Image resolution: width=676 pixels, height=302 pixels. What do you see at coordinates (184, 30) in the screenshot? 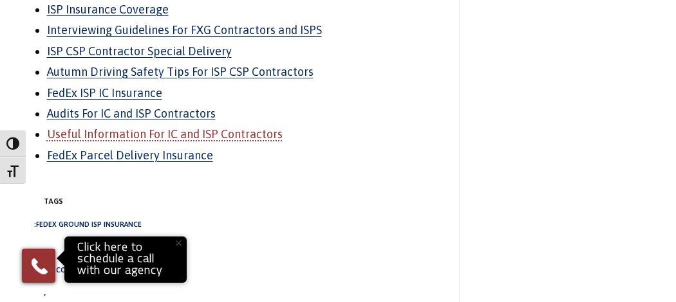
I see `a: Interviewing Guidelines For FXG Contractors and ISPS` at bounding box center [184, 30].